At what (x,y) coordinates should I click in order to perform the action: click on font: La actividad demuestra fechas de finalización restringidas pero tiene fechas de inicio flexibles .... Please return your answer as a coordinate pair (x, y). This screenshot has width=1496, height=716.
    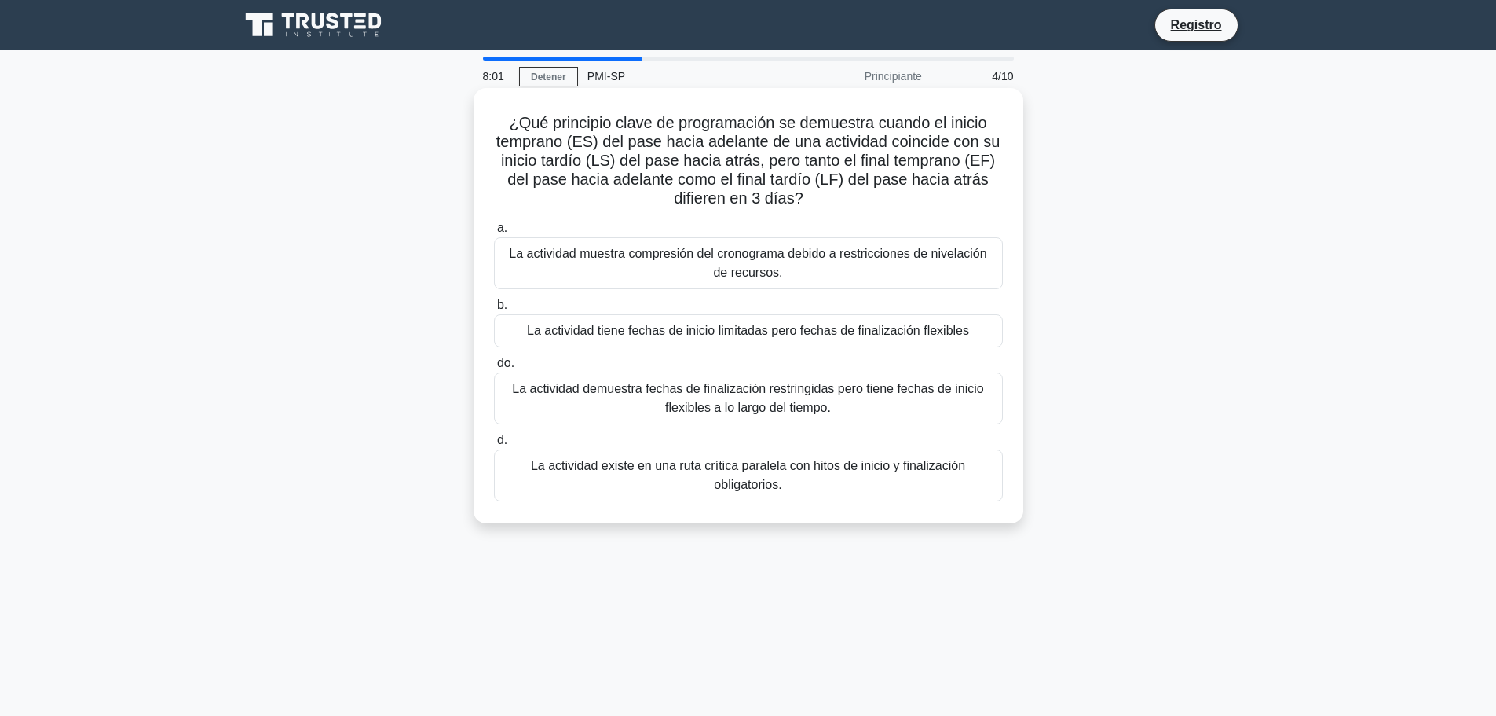
    Looking at the image, I should click on (748, 397).